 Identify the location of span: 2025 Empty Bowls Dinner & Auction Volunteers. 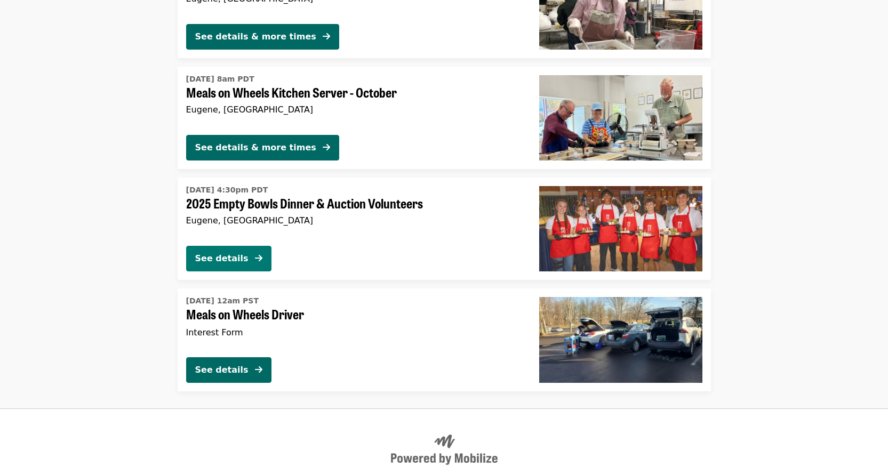
(354, 203).